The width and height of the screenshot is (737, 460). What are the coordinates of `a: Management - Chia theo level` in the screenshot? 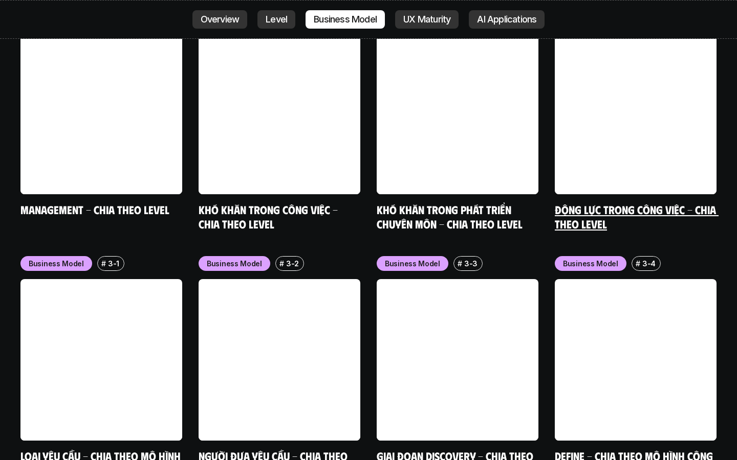 It's located at (95, 209).